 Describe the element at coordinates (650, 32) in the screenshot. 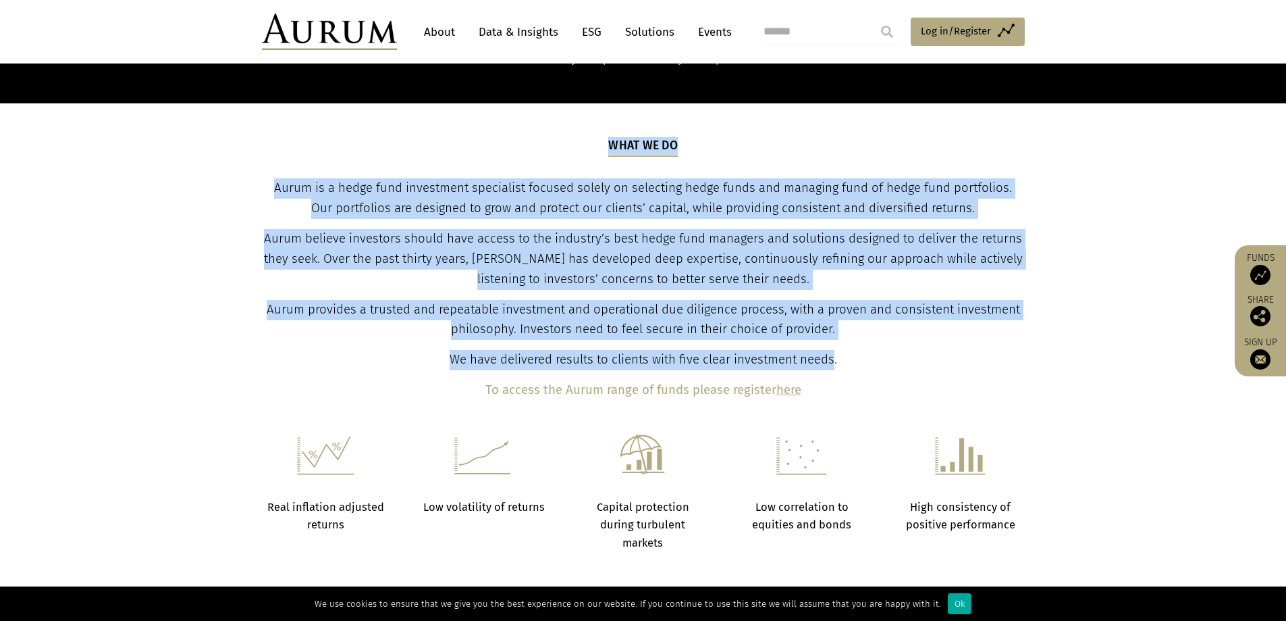

I see `a: Solutions` at that location.